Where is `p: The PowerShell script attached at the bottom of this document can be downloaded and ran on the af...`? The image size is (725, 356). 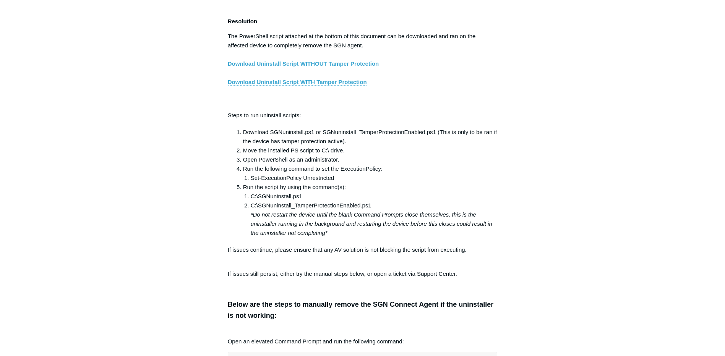
p: The PowerShell script attached at the bottom of this document can be downloaded and ran on the af... is located at coordinates (363, 68).